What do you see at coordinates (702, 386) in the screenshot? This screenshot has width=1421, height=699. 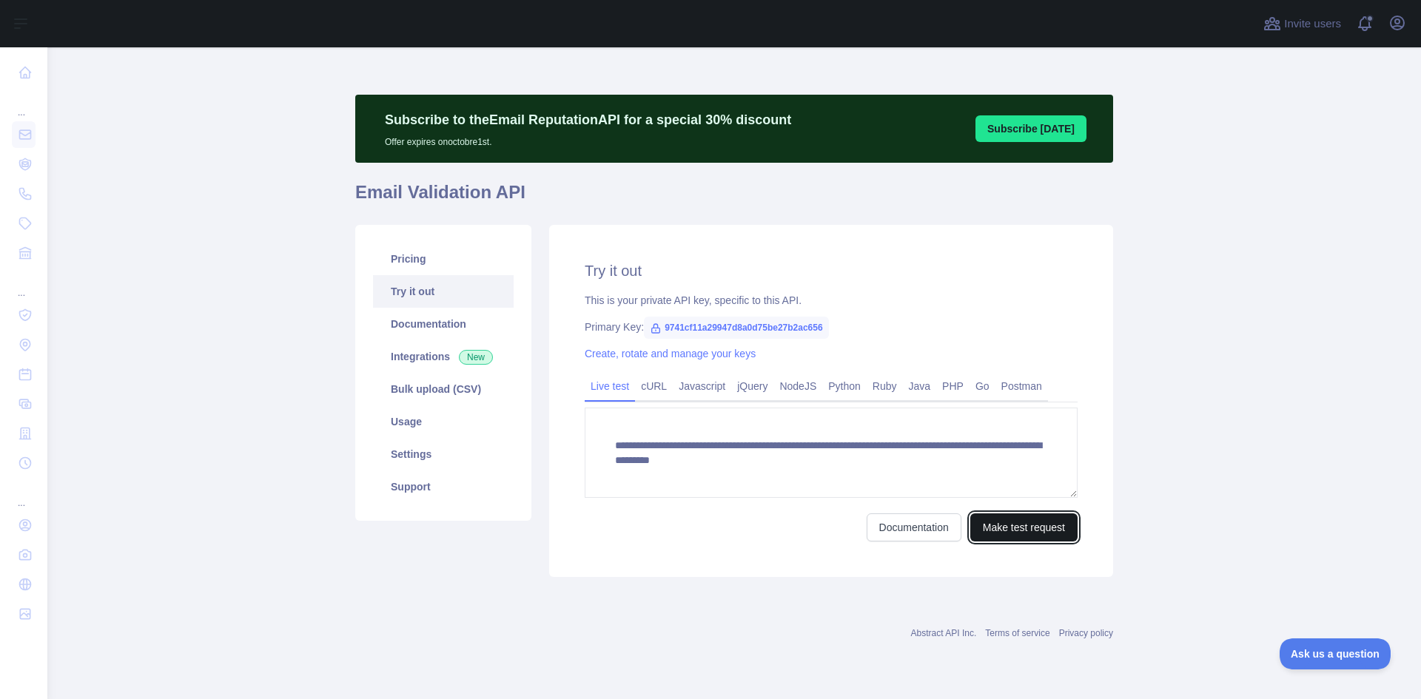 I see `a: Javascript` at bounding box center [702, 386].